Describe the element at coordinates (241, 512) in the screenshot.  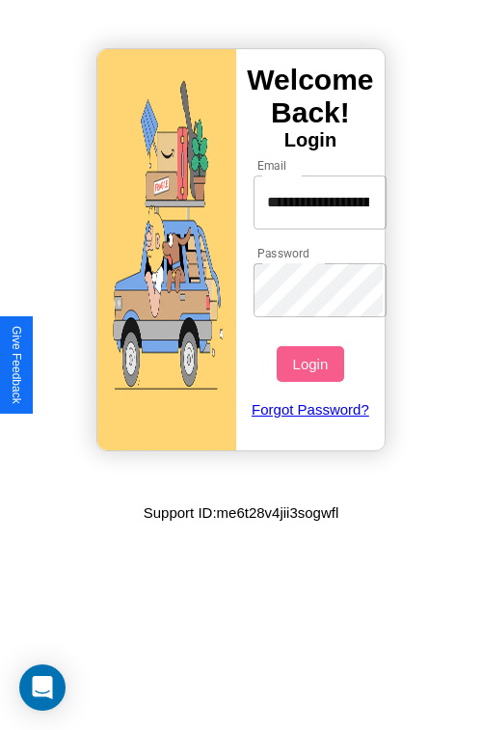
I see `p: Support ID: me6t28v4jii3sogwfl` at that location.